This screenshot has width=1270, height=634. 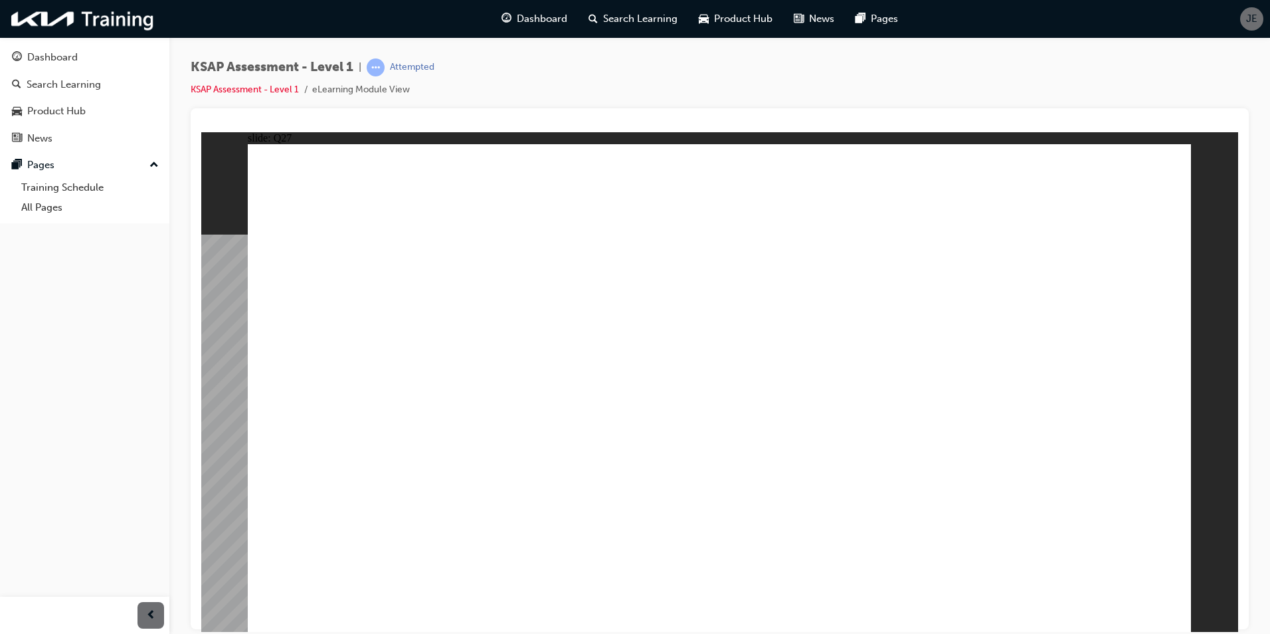 What do you see at coordinates (52, 57) in the screenshot?
I see `div: Dashboard` at bounding box center [52, 57].